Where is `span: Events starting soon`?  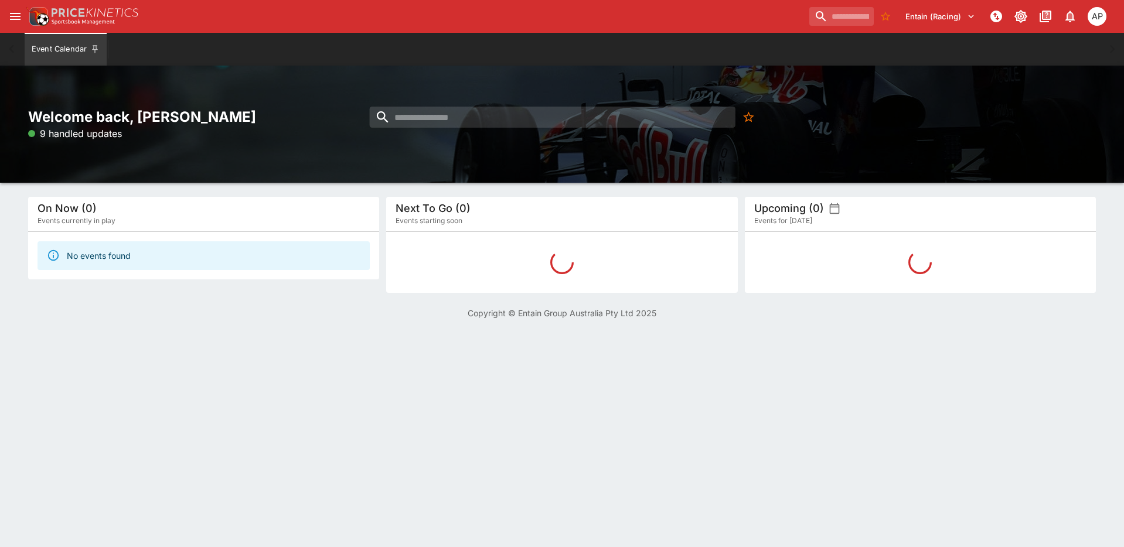
span: Events starting soon is located at coordinates (429, 221).